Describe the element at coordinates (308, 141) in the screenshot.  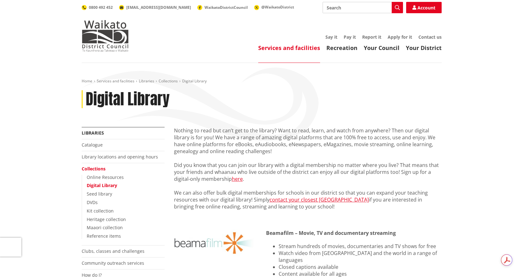
I see `p: Nothing to read but can’t get to the library? Want to read, learn, and watch from anywhere? Then ...` at that location.